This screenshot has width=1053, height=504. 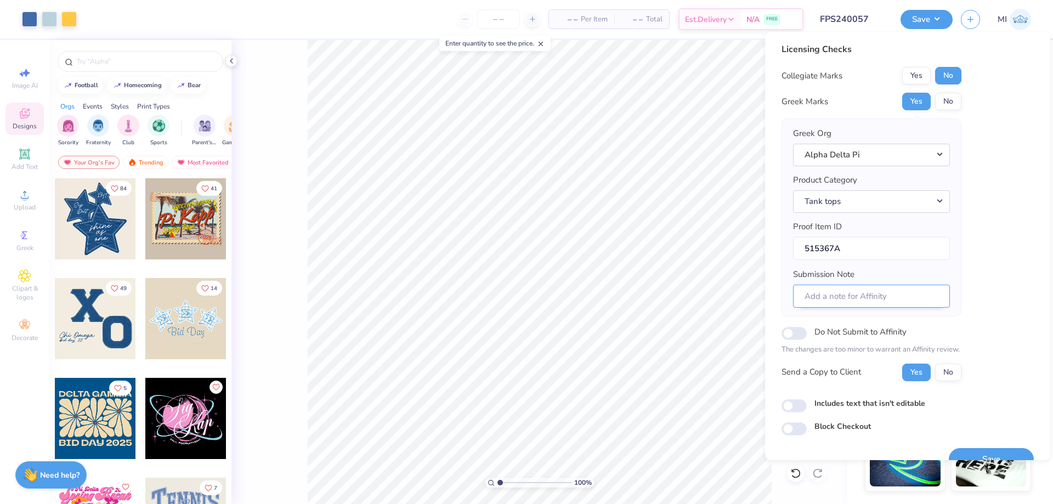 What do you see at coordinates (68, 126) in the screenshot?
I see `img: Sorority Image` at bounding box center [68, 126].